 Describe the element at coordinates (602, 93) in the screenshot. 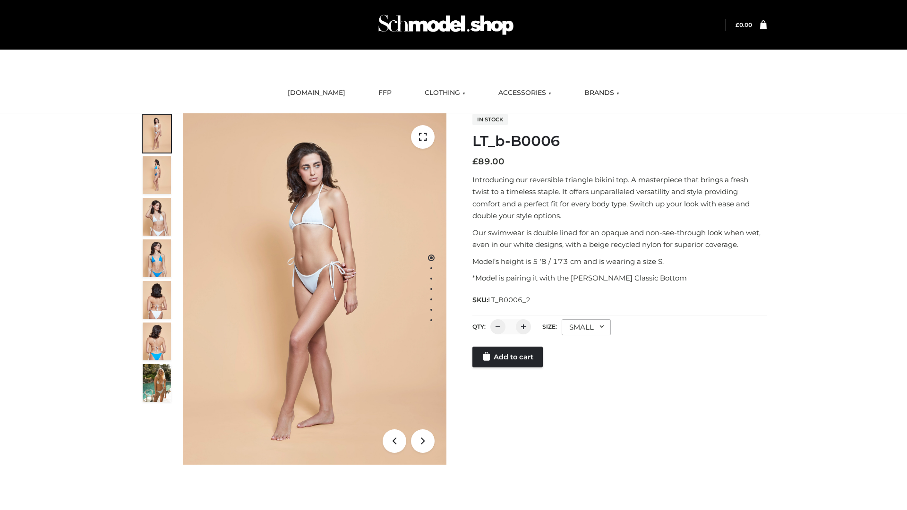

I see `a: BRANDS` at that location.